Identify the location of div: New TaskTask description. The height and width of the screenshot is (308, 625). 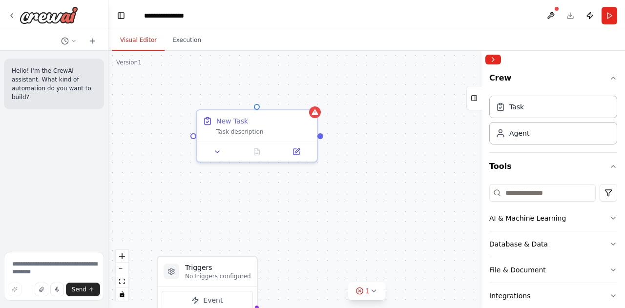
(257, 136).